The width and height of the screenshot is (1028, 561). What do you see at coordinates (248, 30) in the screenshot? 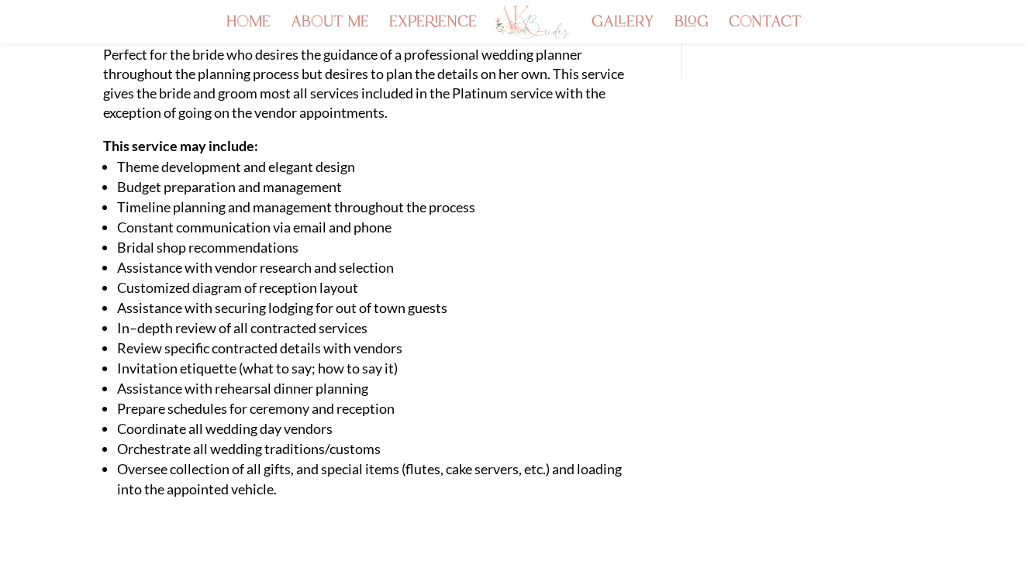
I see `a: home` at bounding box center [248, 30].